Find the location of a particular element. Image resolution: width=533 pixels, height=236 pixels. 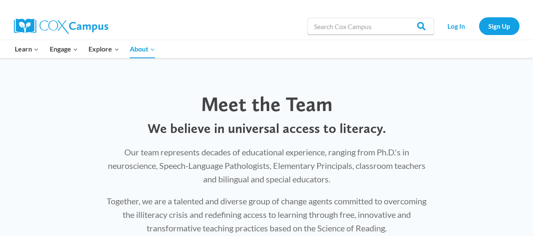

p: We believe in universal access to literacy. is located at coordinates (267, 128).